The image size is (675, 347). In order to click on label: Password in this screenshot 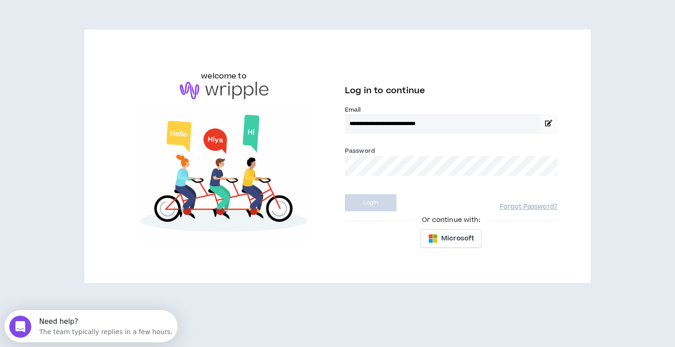, I will do `click(360, 151)`.